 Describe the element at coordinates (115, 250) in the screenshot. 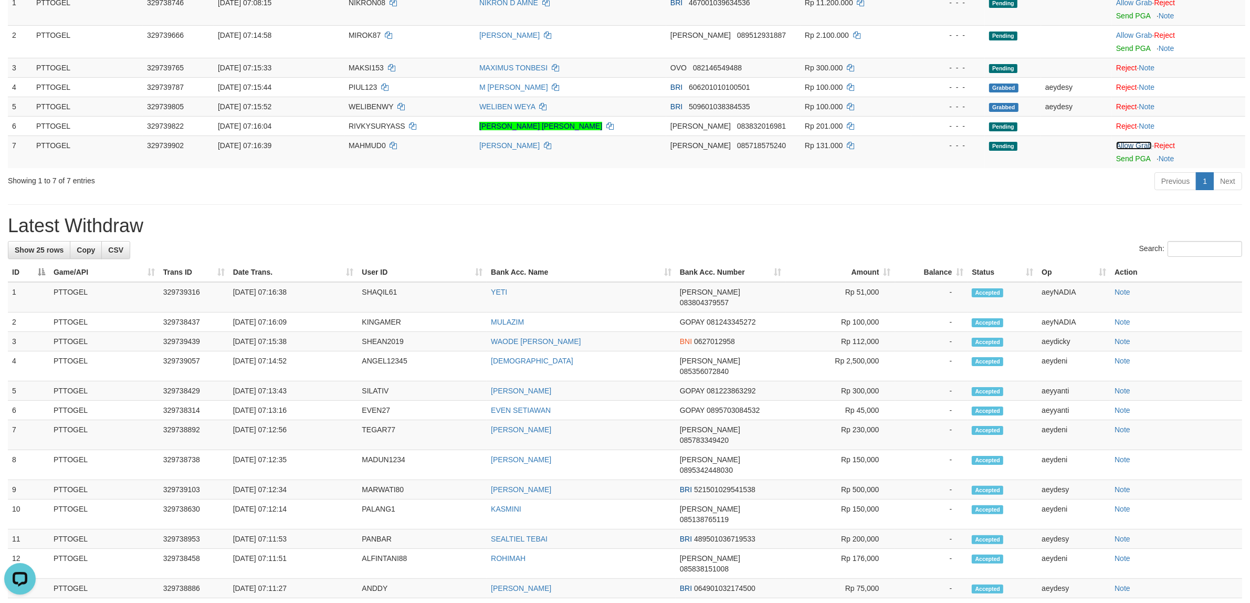

I see `a: CSV` at that location.